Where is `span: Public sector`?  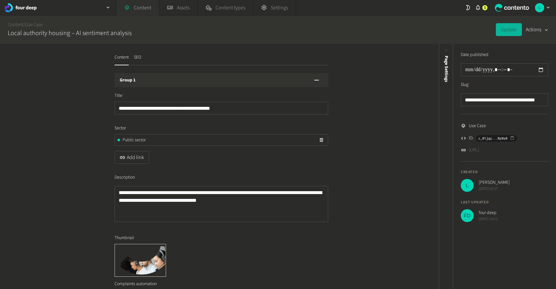
span: Public sector is located at coordinates (134, 140).